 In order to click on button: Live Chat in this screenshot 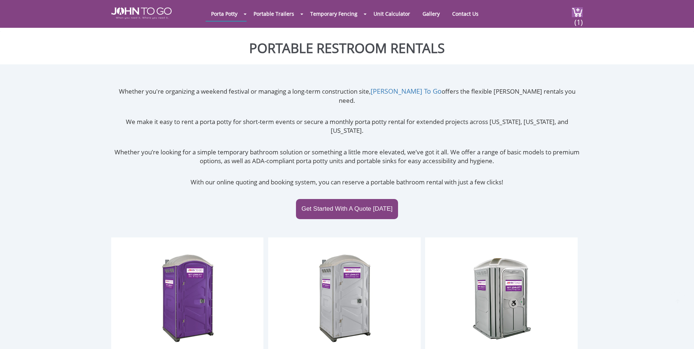, I will do `click(679, 334)`.